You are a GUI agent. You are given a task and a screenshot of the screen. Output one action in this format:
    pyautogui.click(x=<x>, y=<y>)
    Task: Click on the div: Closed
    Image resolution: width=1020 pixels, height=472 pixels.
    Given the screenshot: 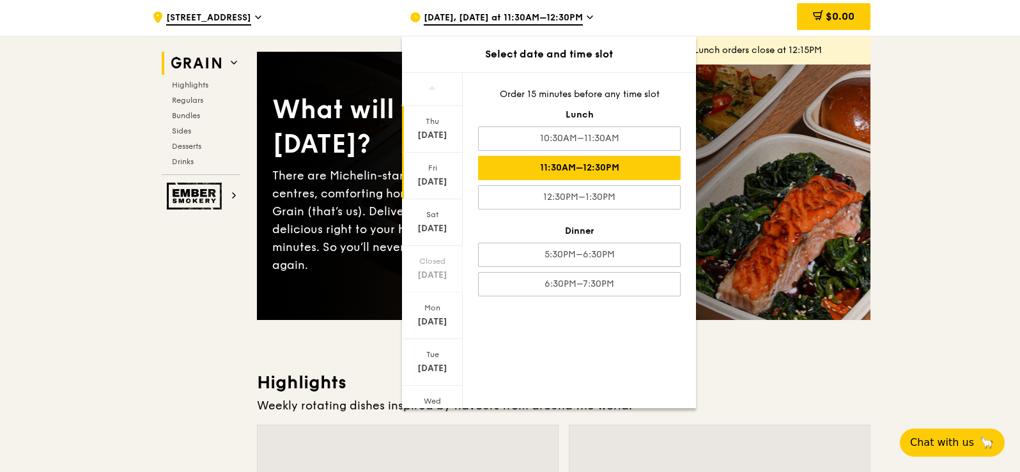 What is the action you would take?
    pyautogui.click(x=432, y=261)
    